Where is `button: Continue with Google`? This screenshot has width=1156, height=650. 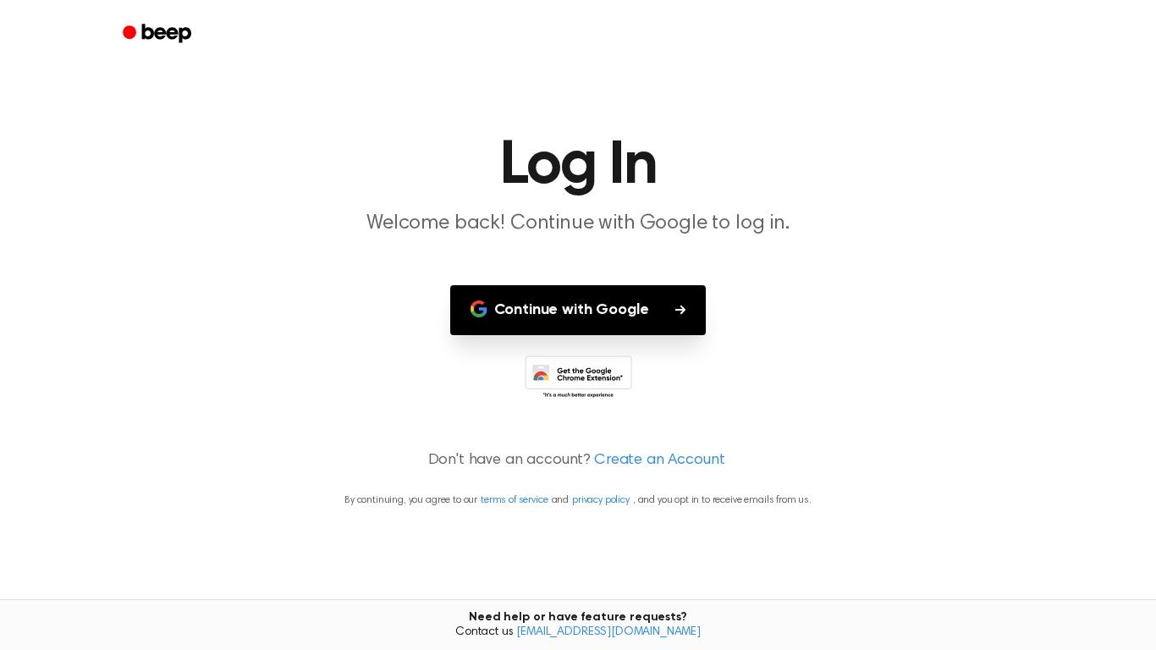 button: Continue with Google is located at coordinates (578, 310).